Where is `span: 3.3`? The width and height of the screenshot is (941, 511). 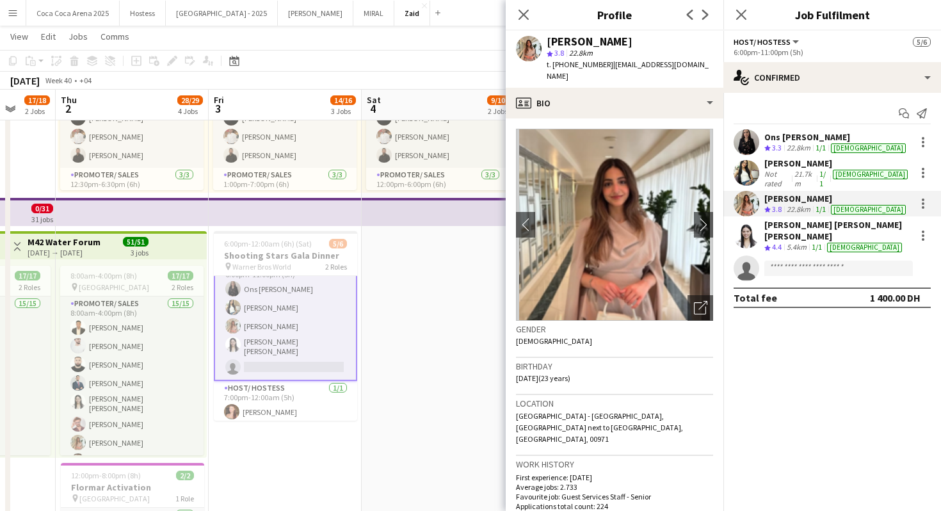 span: 3.3 is located at coordinates (777, 147).